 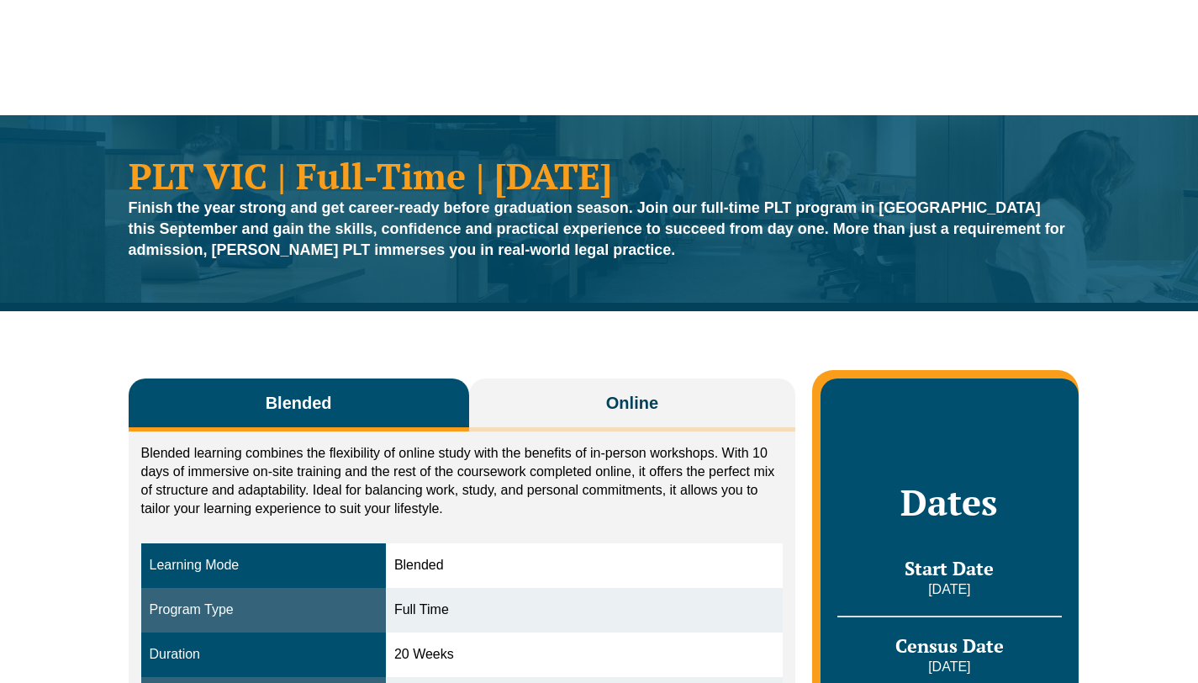 I want to click on span: Census Date, so click(x=949, y=645).